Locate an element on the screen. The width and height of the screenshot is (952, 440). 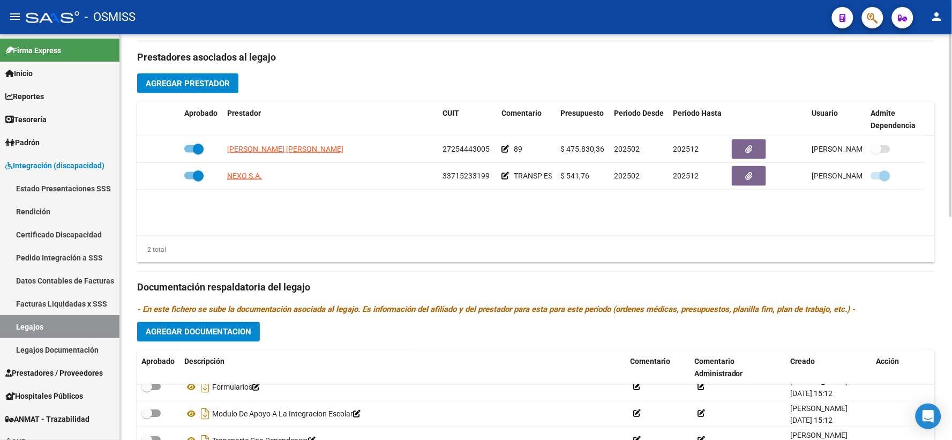
span: ANMAT - Trazabilidad is located at coordinates (47, 419).